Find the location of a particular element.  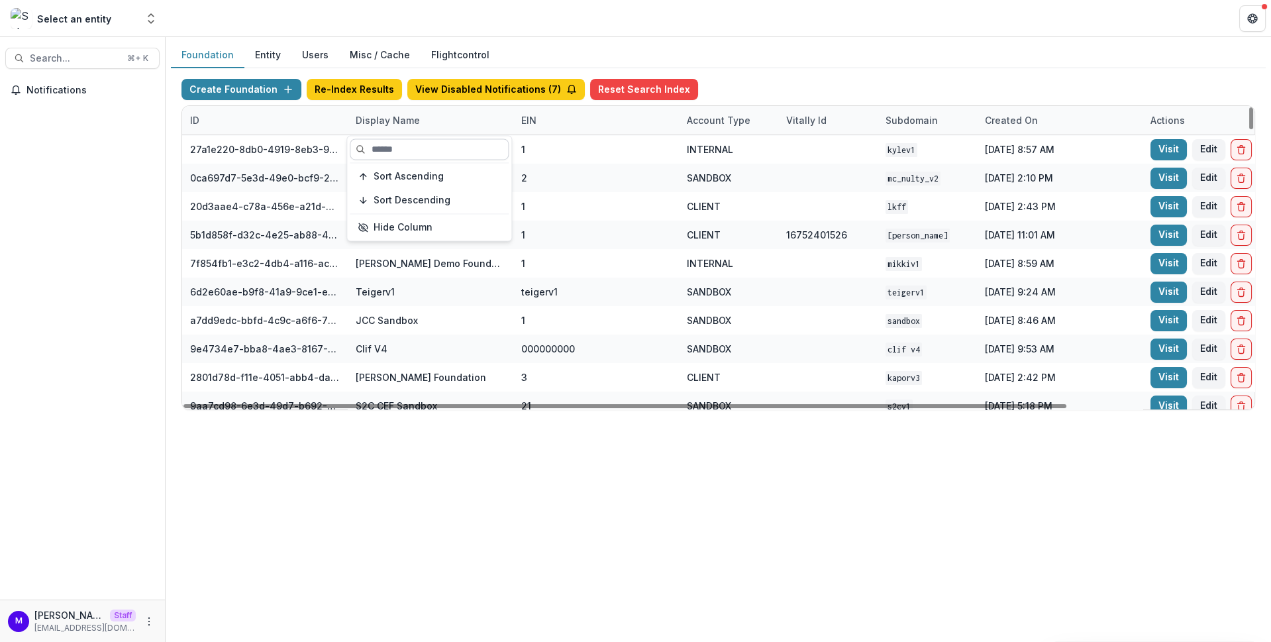

div: 9e4734e7-bba8-4ae3-8167-95d86cec7b4b is located at coordinates (265, 348).